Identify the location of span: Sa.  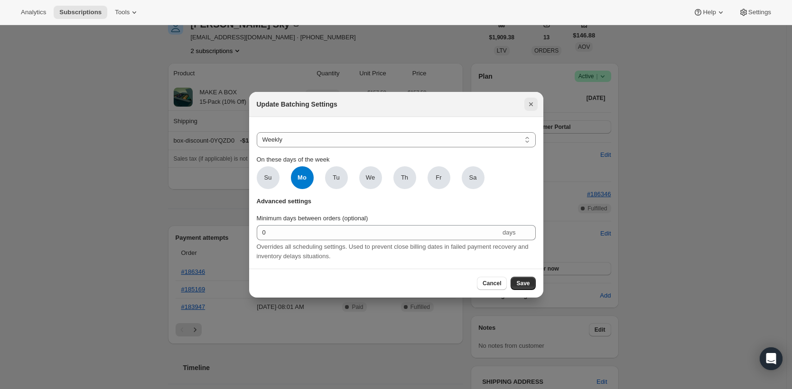
(473, 178).